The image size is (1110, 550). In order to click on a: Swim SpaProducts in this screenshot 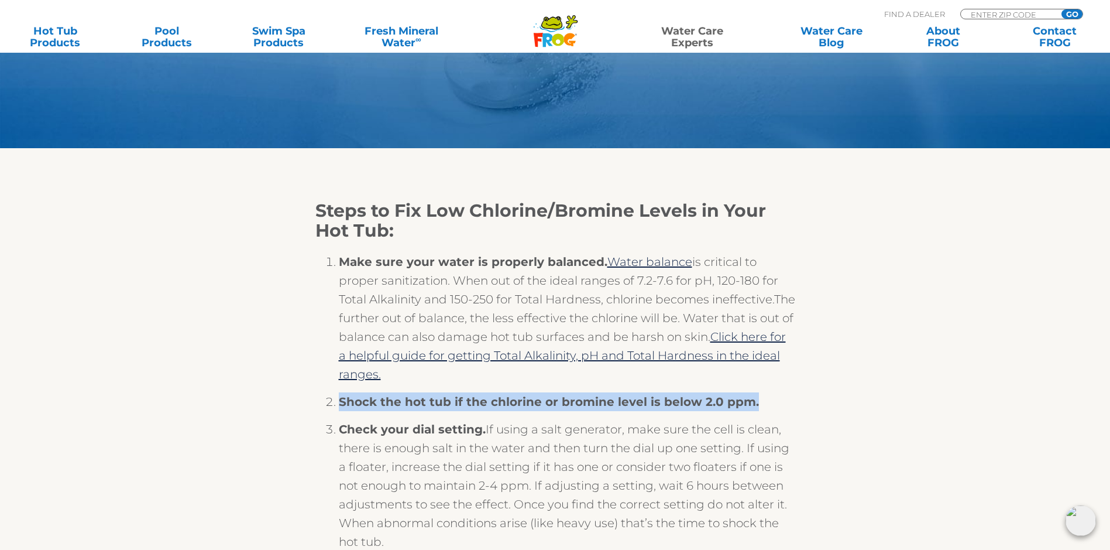, I will do `click(279, 37)`.